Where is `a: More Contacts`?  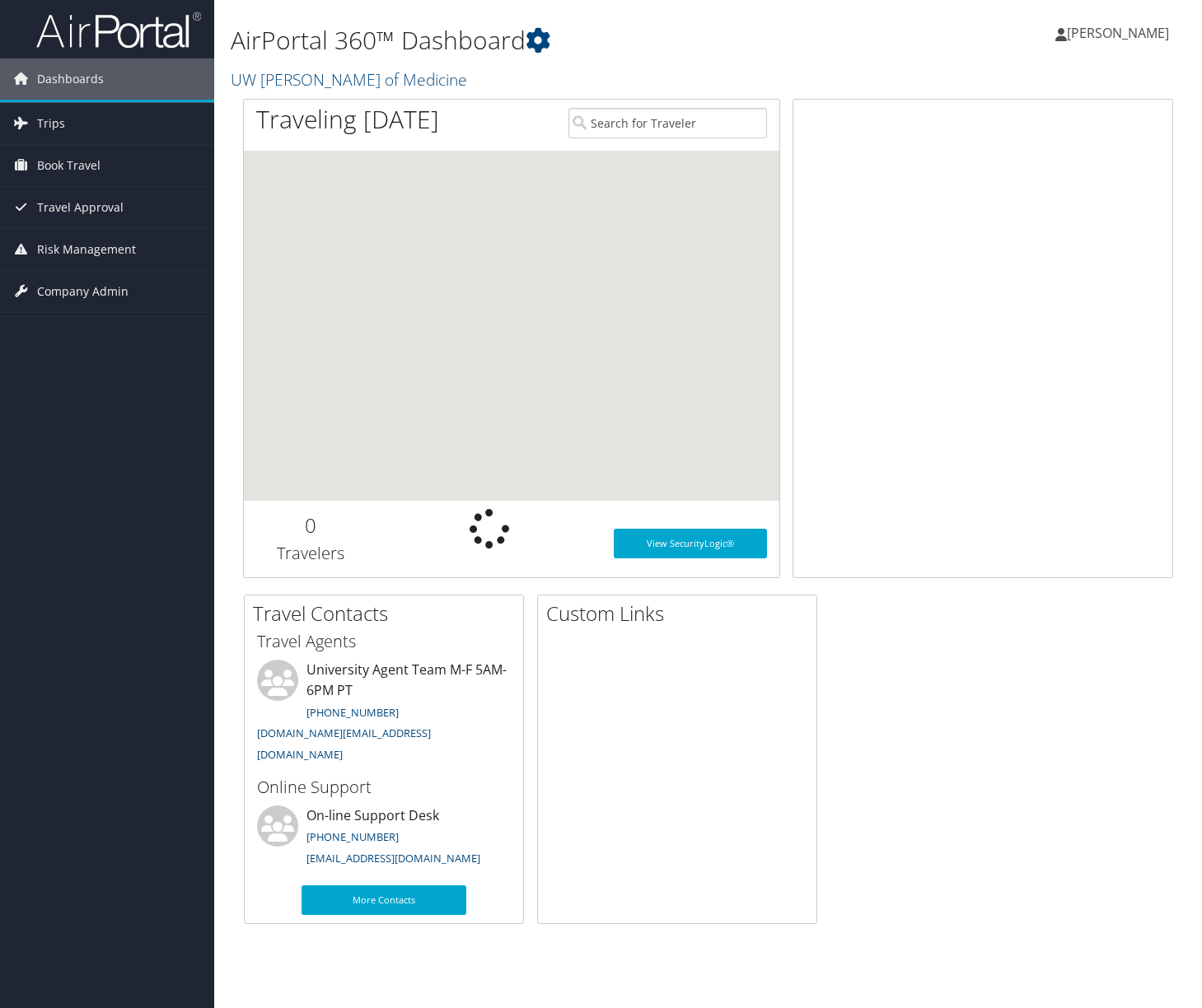
a: More Contacts is located at coordinates (384, 901).